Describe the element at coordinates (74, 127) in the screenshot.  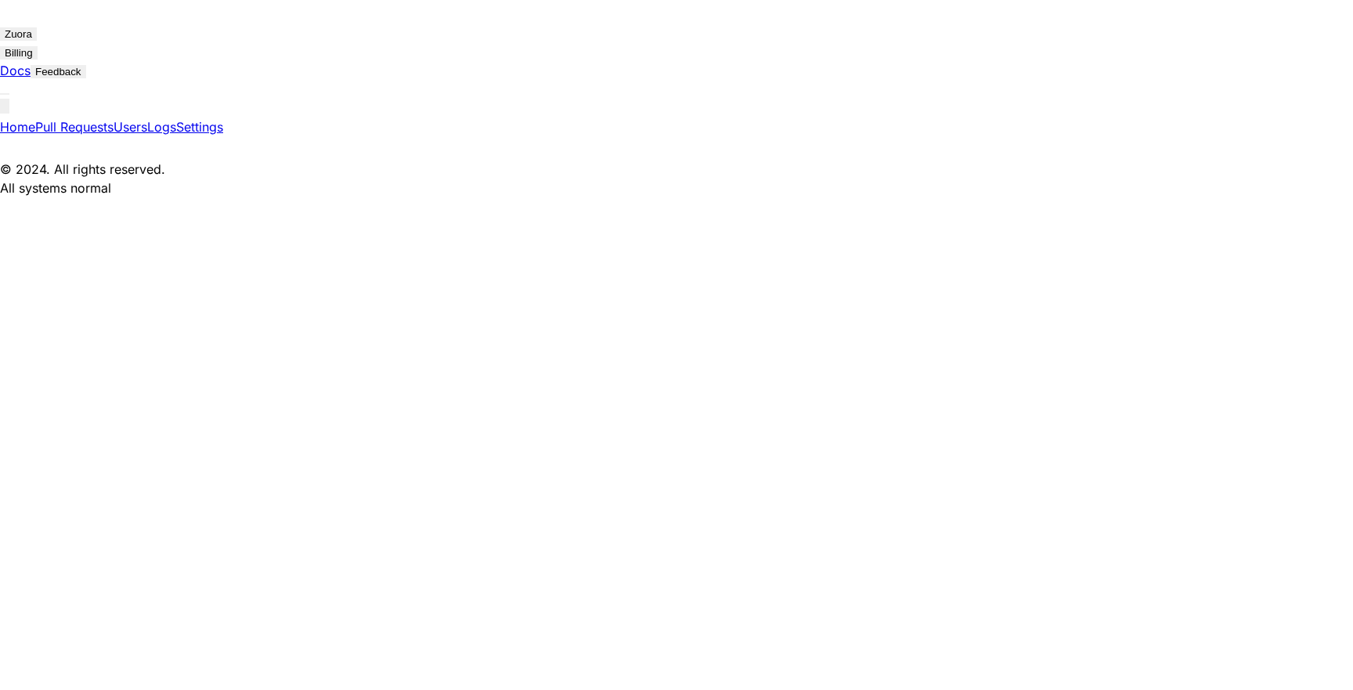
I see `span: Pull Requests` at that location.